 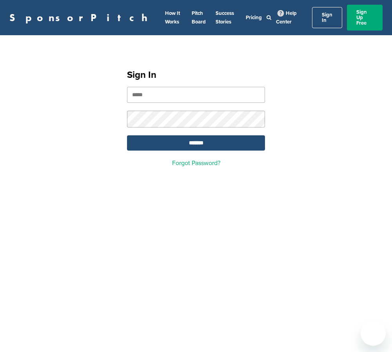 I want to click on h1: Sign In, so click(x=196, y=75).